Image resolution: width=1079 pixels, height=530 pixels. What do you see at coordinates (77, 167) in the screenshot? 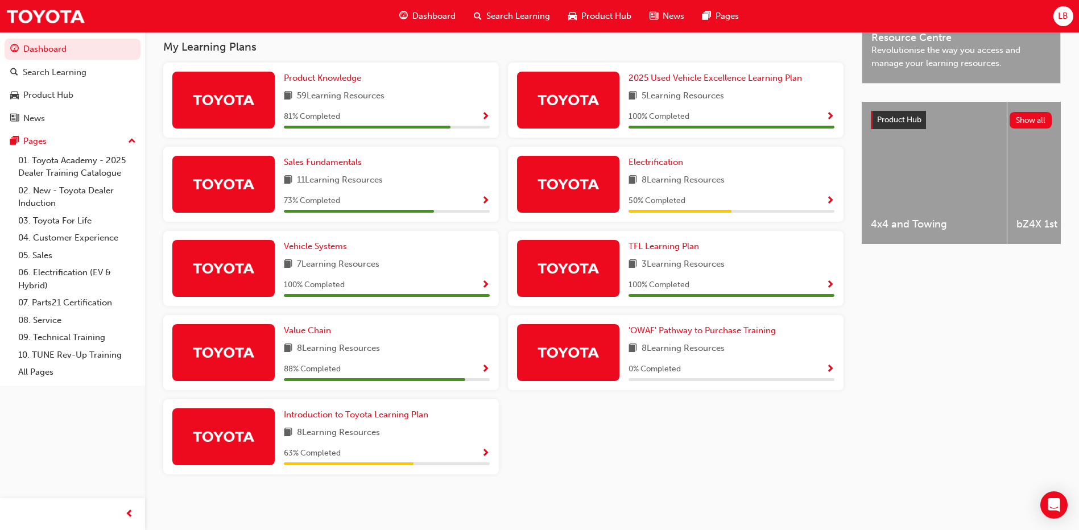
I see `a: 01. Toyota Academy - 2025 Dealer Training Catalogue` at bounding box center [77, 167].